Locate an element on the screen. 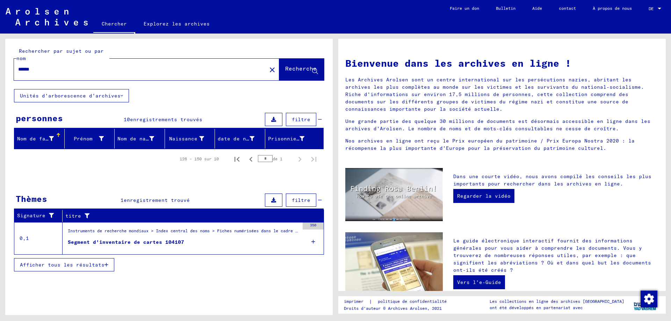  img: video.jpg is located at coordinates (394, 195).